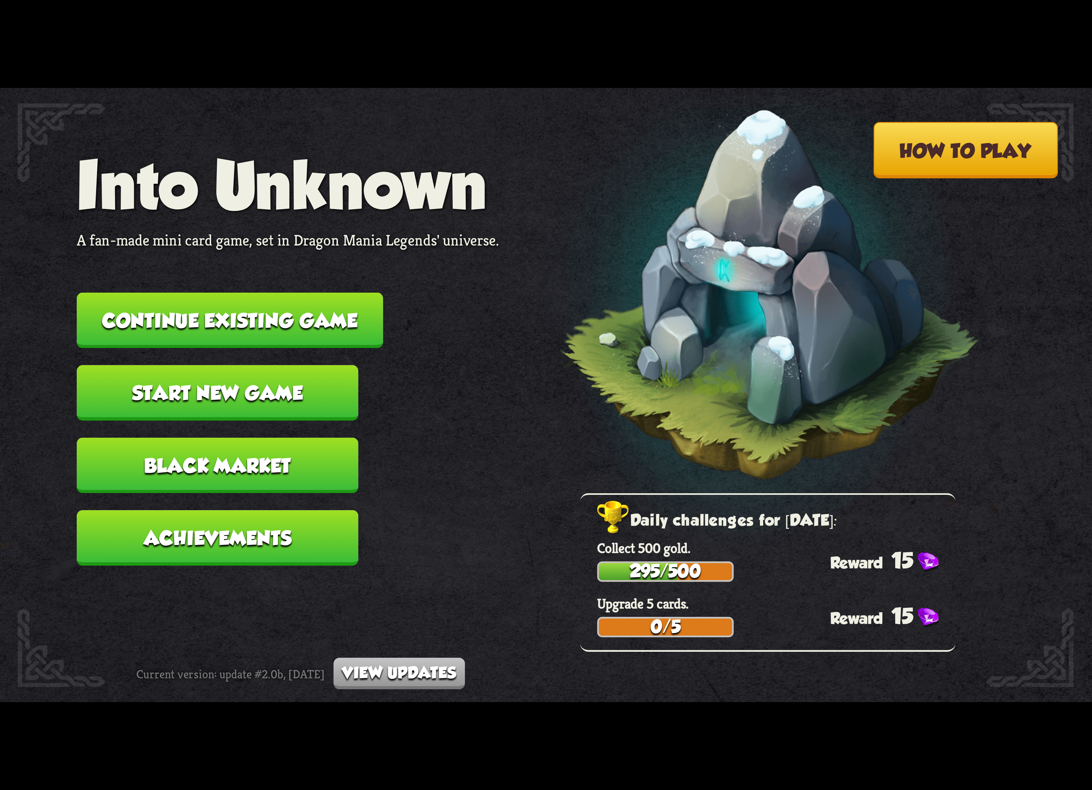  What do you see at coordinates (218, 393) in the screenshot?
I see `button: Start new game` at bounding box center [218, 393].